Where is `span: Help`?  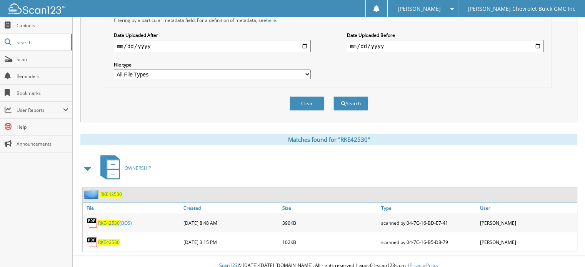 span: Help is located at coordinates (42, 127).